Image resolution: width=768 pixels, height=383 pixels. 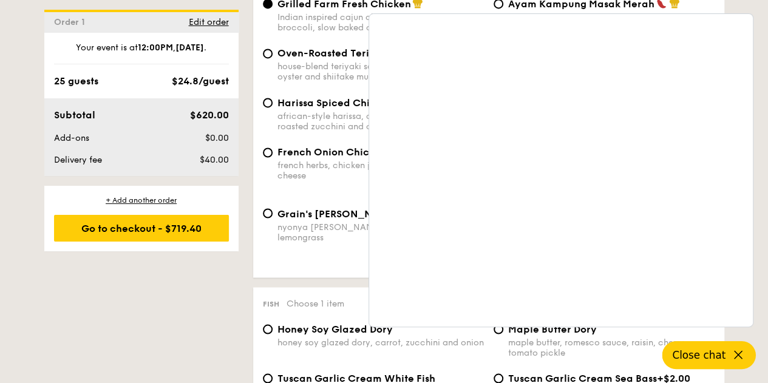 I want to click on div: honey soy glazed dory, carrot, zucchini and onion, so click(x=381, y=342).